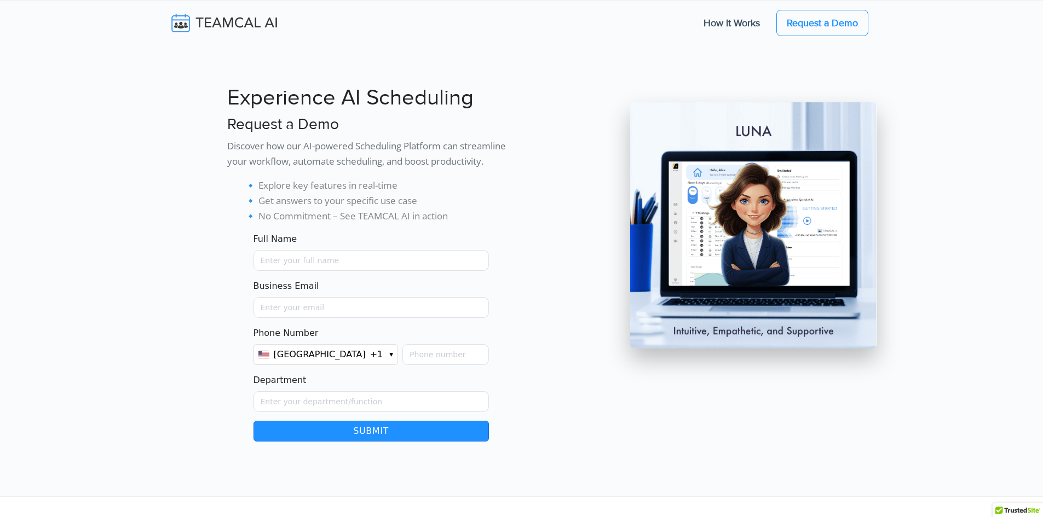 Image resolution: width=1043 pixels, height=517 pixels. Describe the element at coordinates (753, 226) in the screenshot. I see `img: pic` at that location.